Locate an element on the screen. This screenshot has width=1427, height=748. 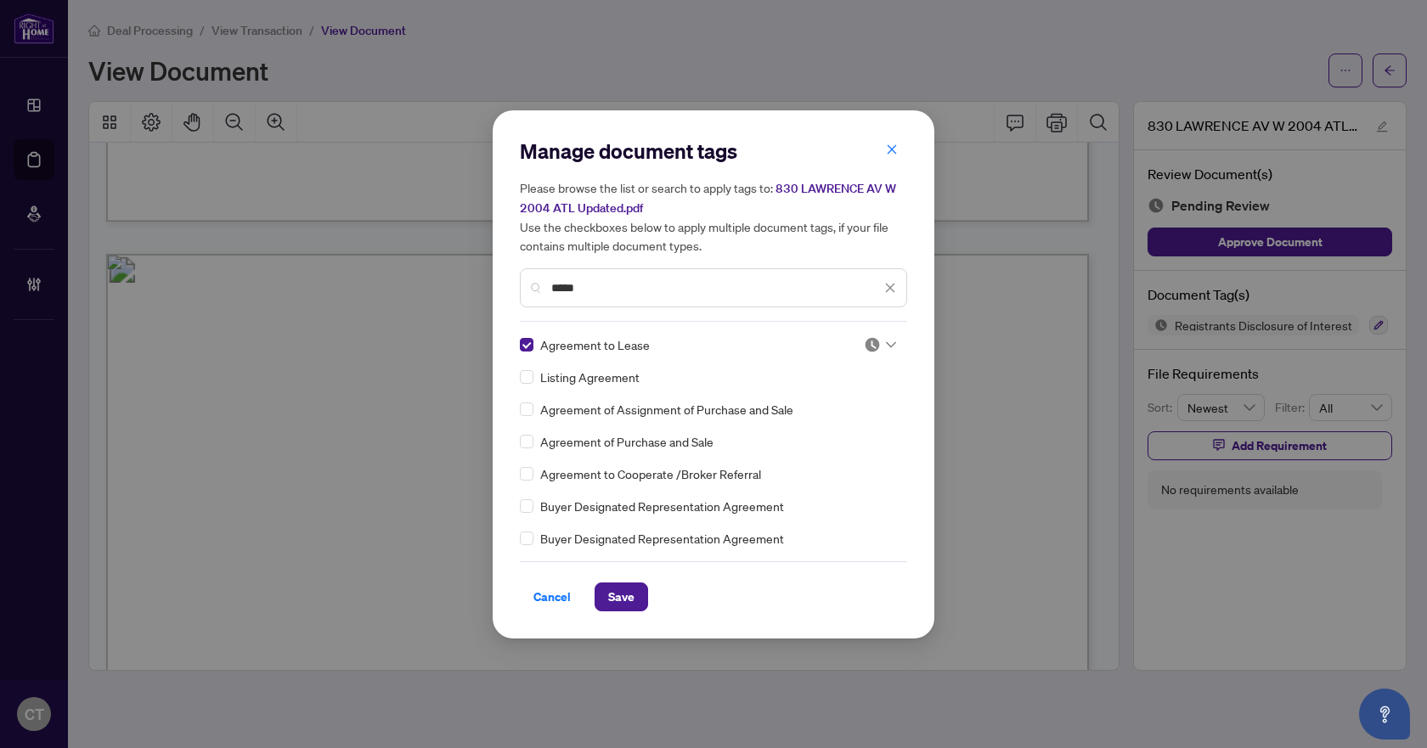
span: 830 LAWRENCE AV W 2004 ATL Updated.pdf is located at coordinates (707, 198).